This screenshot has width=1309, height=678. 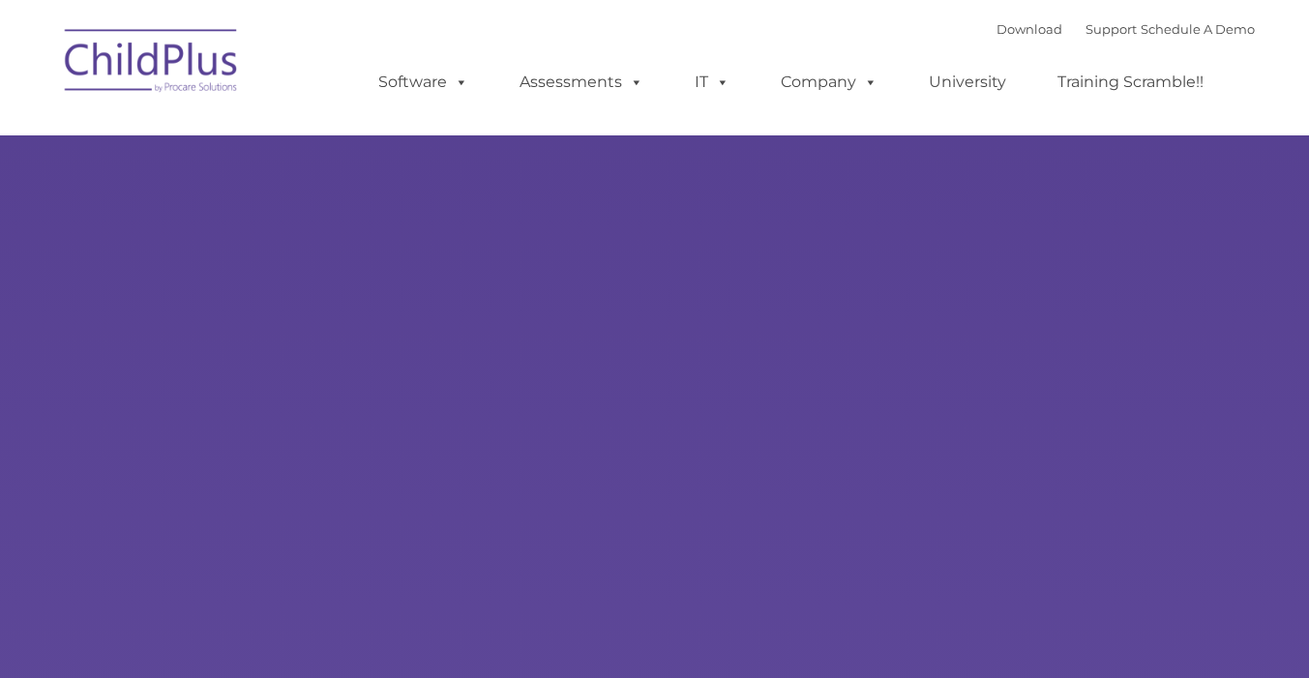 What do you see at coordinates (712, 82) in the screenshot?
I see `a: IT` at bounding box center [712, 82].